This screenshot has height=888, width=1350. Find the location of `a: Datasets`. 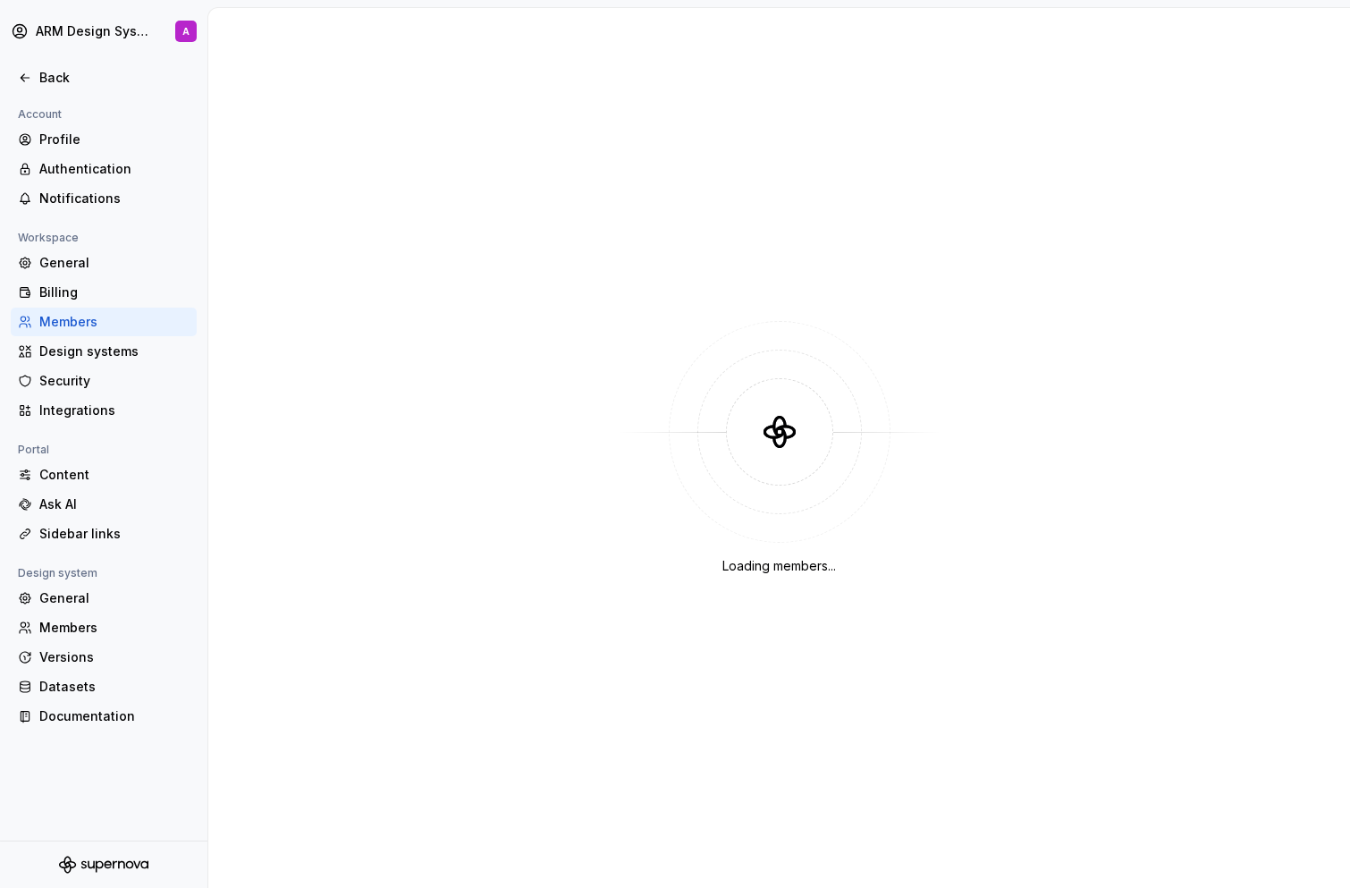

a: Datasets is located at coordinates (104, 686).